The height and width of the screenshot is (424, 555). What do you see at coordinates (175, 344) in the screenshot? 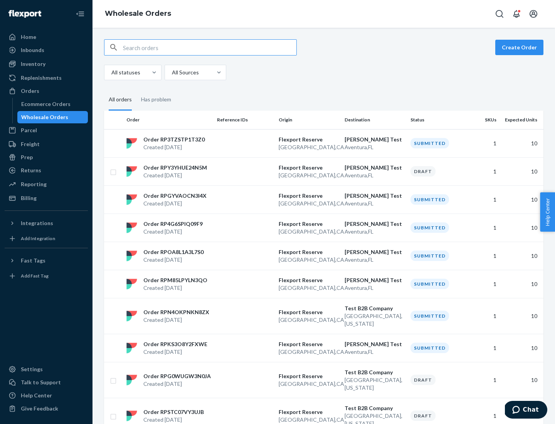
I see `p: Order RPKS3O8Y2FXWE` at bounding box center [175, 344].